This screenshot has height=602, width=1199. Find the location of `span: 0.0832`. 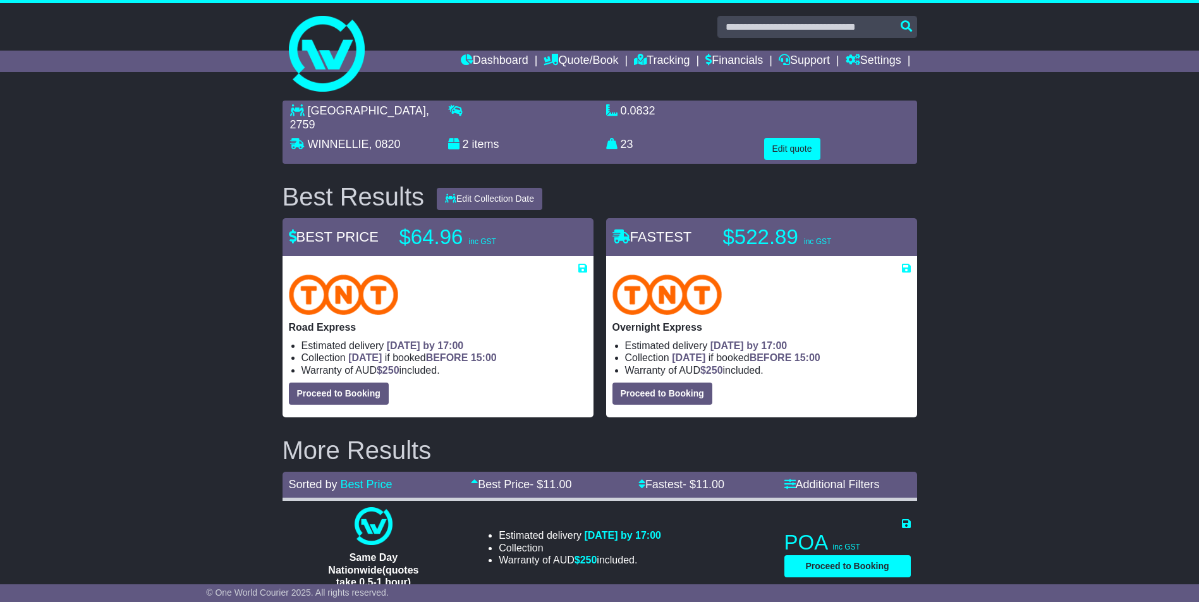

span: 0.0832 is located at coordinates (638, 111).